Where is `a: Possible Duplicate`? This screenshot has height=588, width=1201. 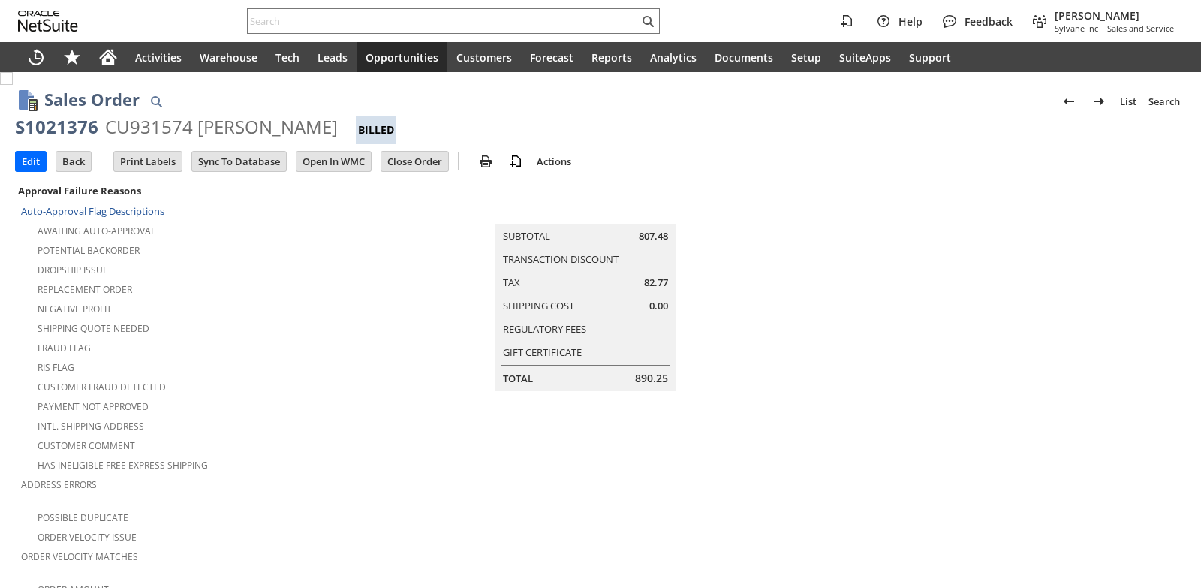
a: Possible Duplicate is located at coordinates (83, 517).